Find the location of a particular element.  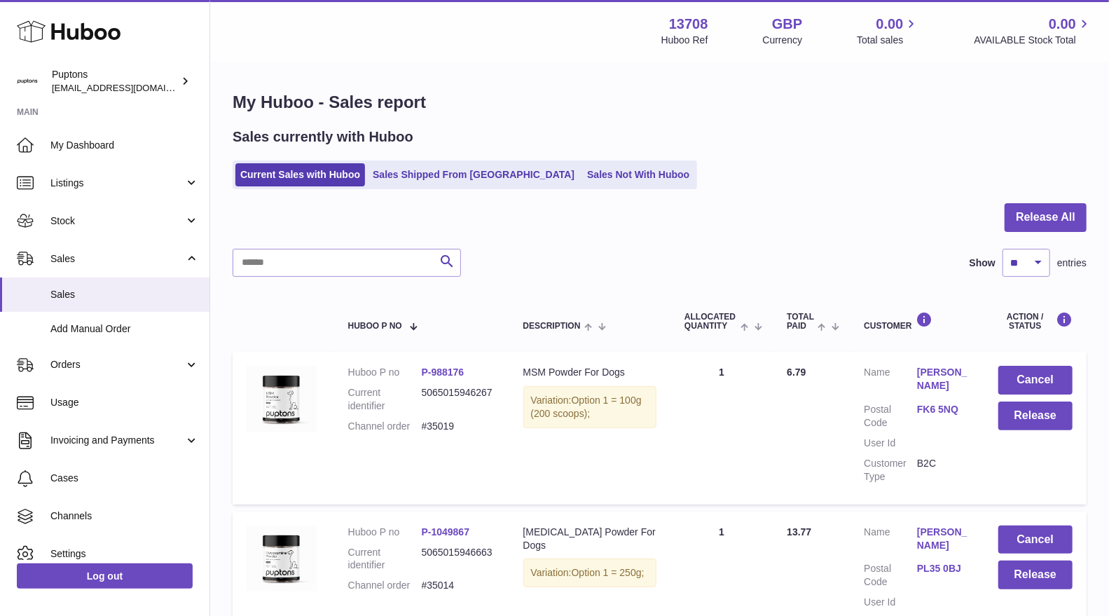

div: Huboo Ref is located at coordinates (685, 40).